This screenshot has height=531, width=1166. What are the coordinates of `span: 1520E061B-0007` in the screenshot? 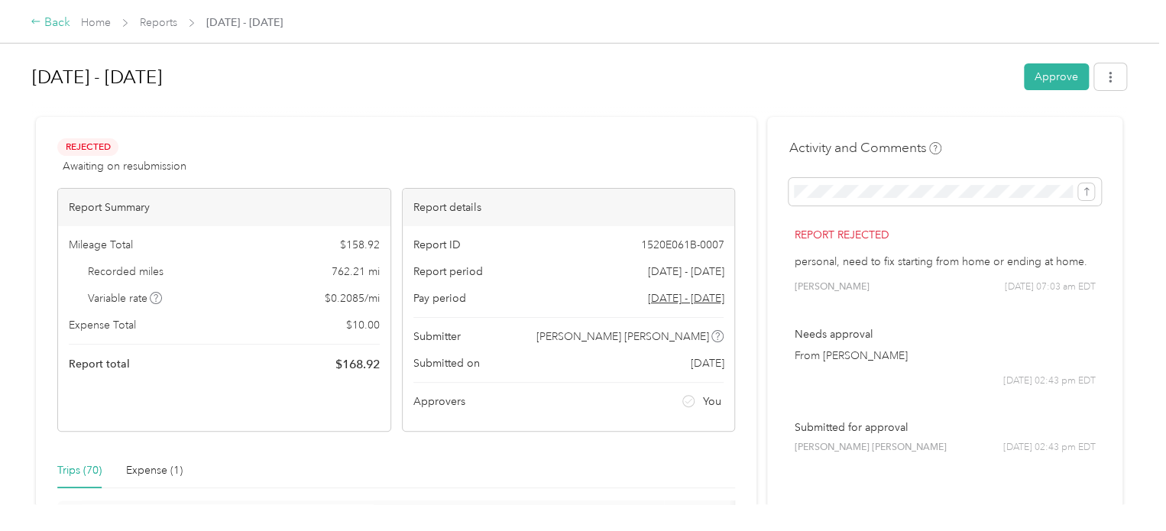 It's located at (682, 245).